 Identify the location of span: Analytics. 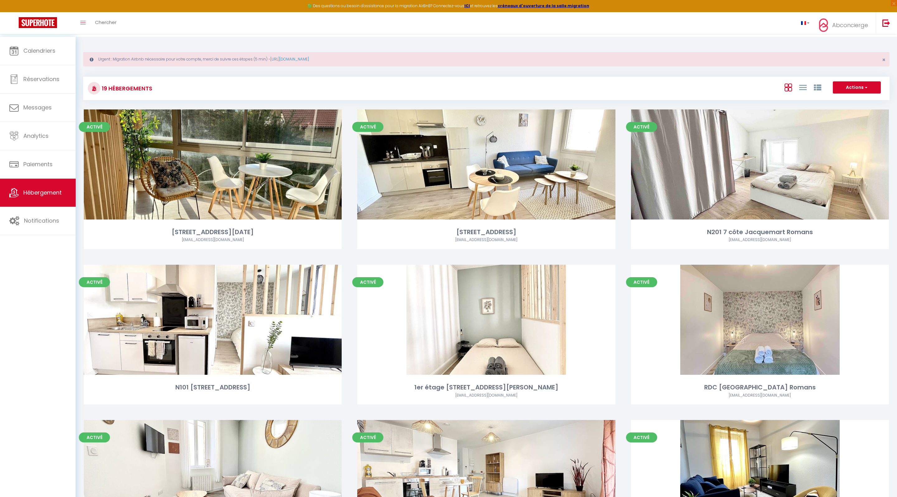
(36, 136).